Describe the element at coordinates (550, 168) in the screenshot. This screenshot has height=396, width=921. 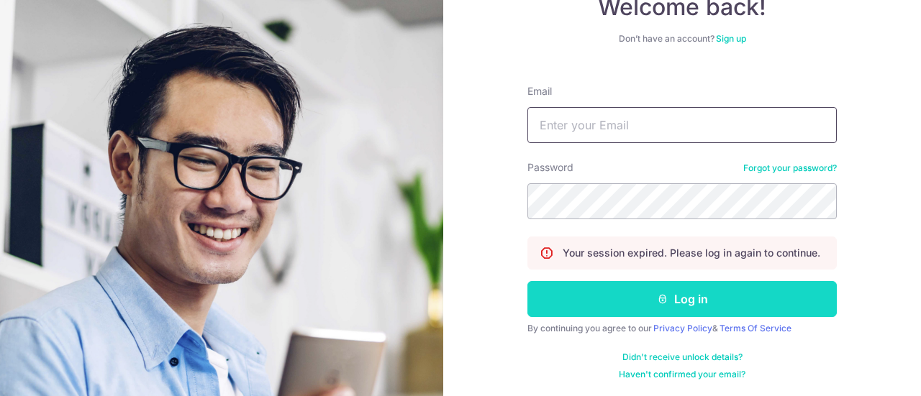
I see `label: Password` at that location.